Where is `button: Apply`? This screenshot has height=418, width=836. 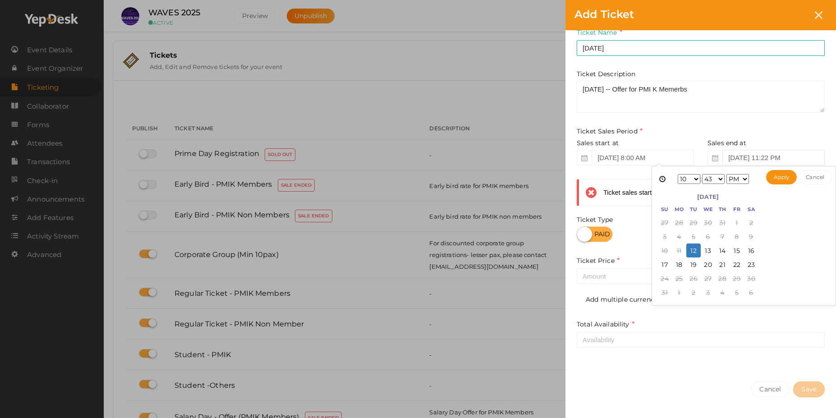 button: Apply is located at coordinates (782, 177).